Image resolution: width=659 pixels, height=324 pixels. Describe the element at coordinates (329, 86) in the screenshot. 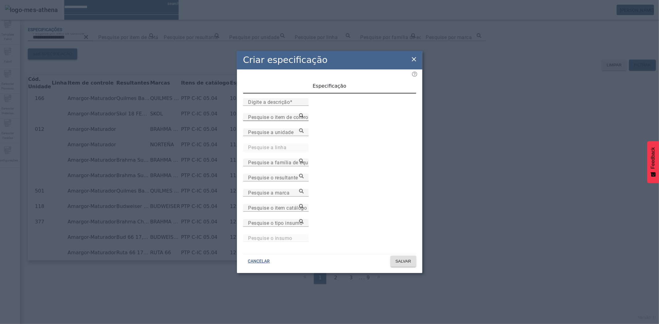

I see `span: Especificação` at that location.